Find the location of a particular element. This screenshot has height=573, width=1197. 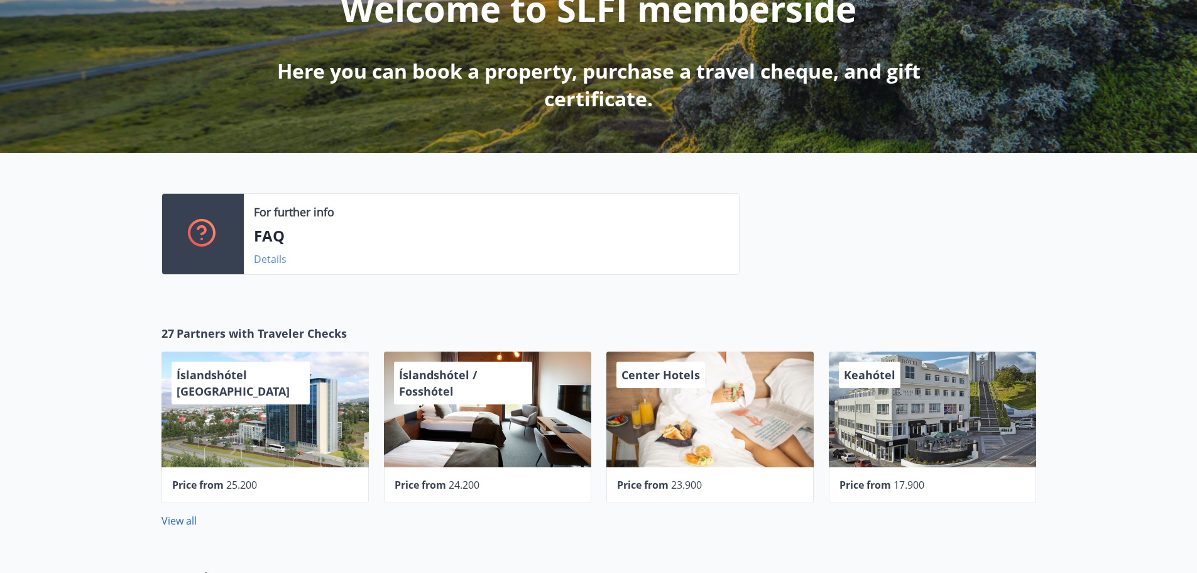

p: Here you can book a property, purchase a travel cheque, and gift certificate. is located at coordinates (599, 85).